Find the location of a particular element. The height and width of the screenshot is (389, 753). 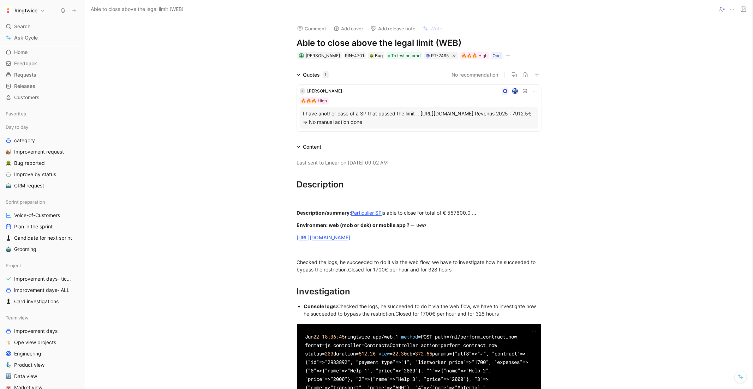

a: Engineering is located at coordinates (42, 354).